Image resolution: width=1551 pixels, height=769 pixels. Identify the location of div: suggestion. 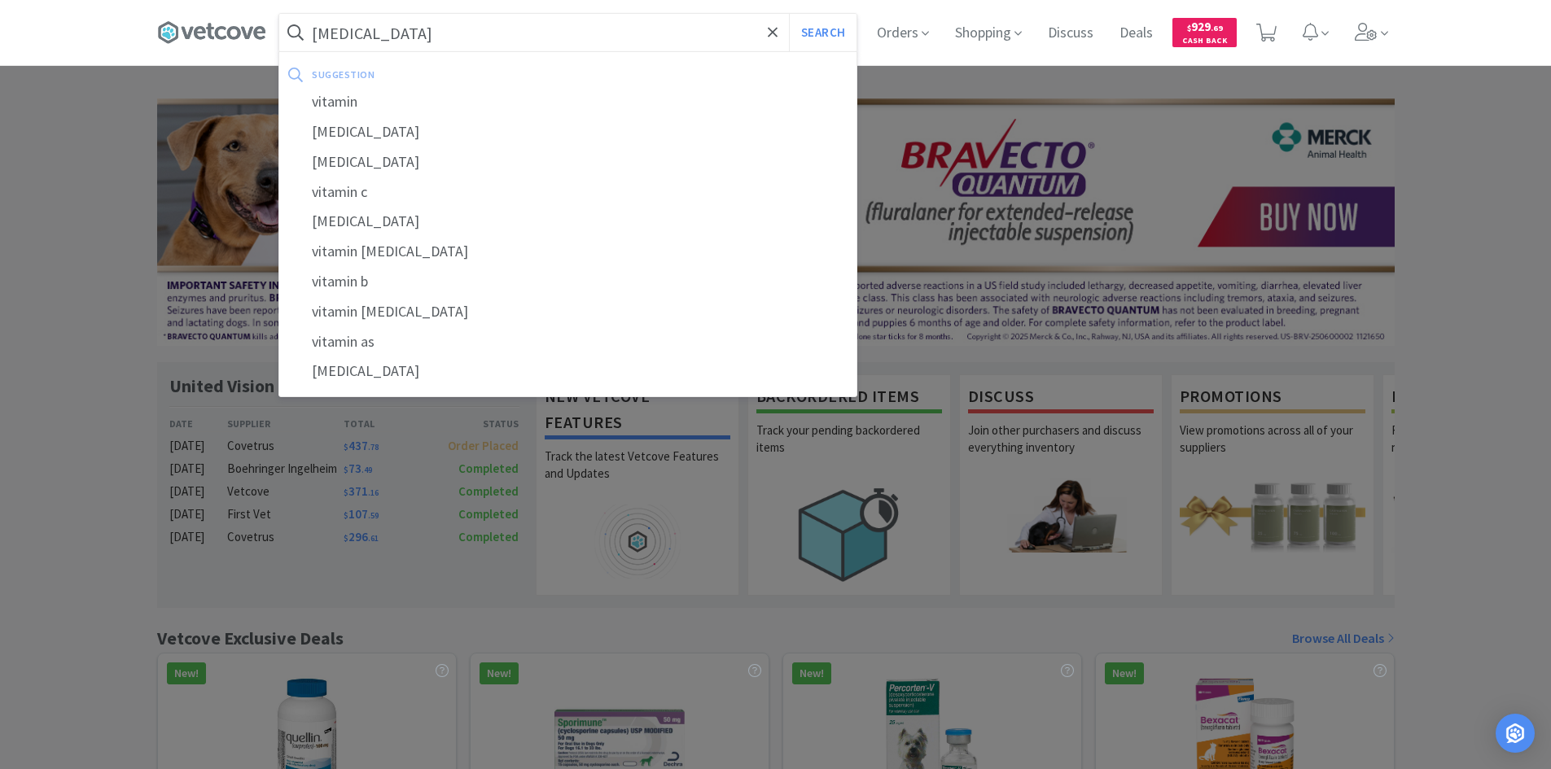
(461, 74).